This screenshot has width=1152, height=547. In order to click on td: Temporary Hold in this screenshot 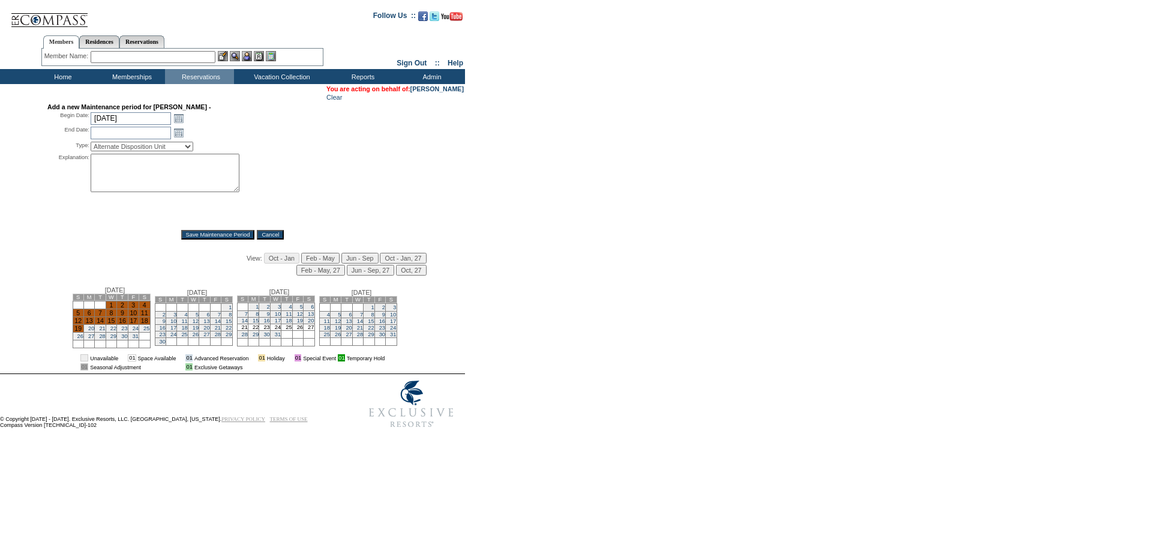, I will do `click(366, 358)`.